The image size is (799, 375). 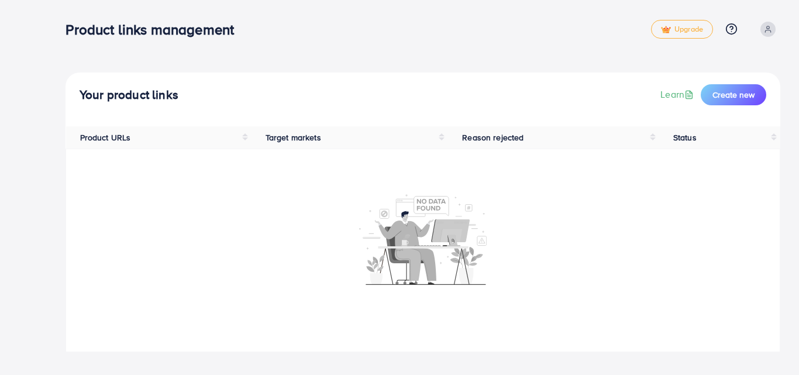 I want to click on img: No account, so click(x=423, y=239).